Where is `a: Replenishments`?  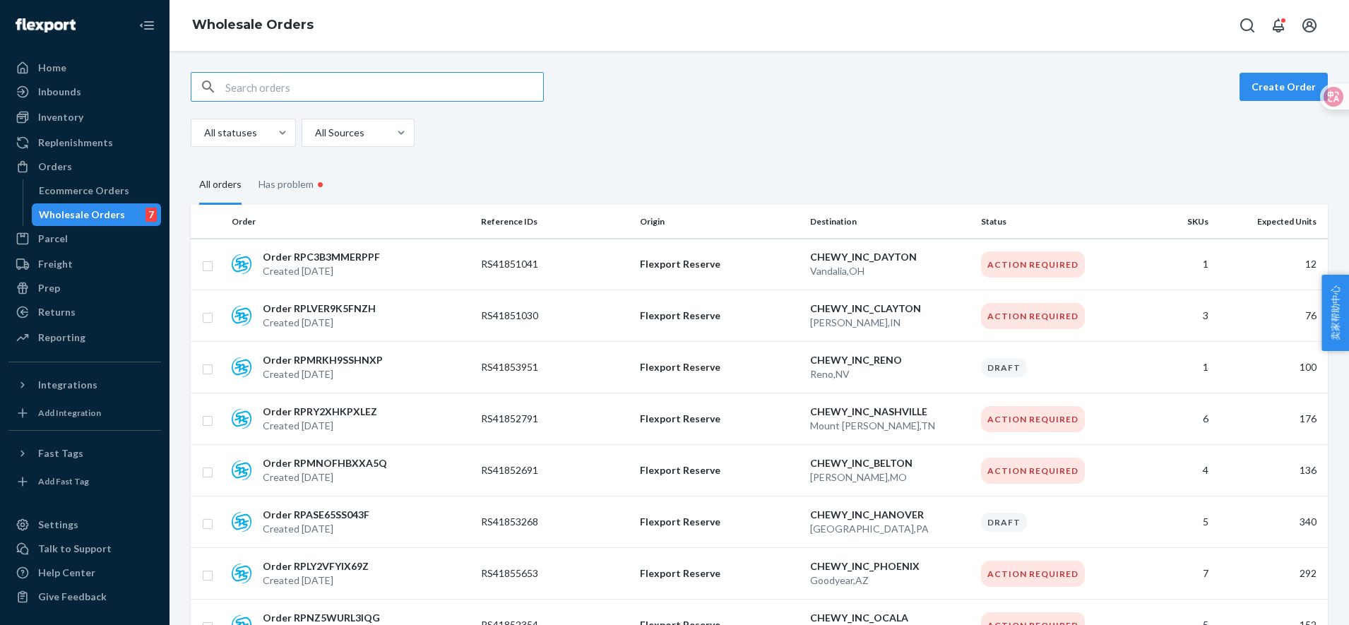 a: Replenishments is located at coordinates (85, 143).